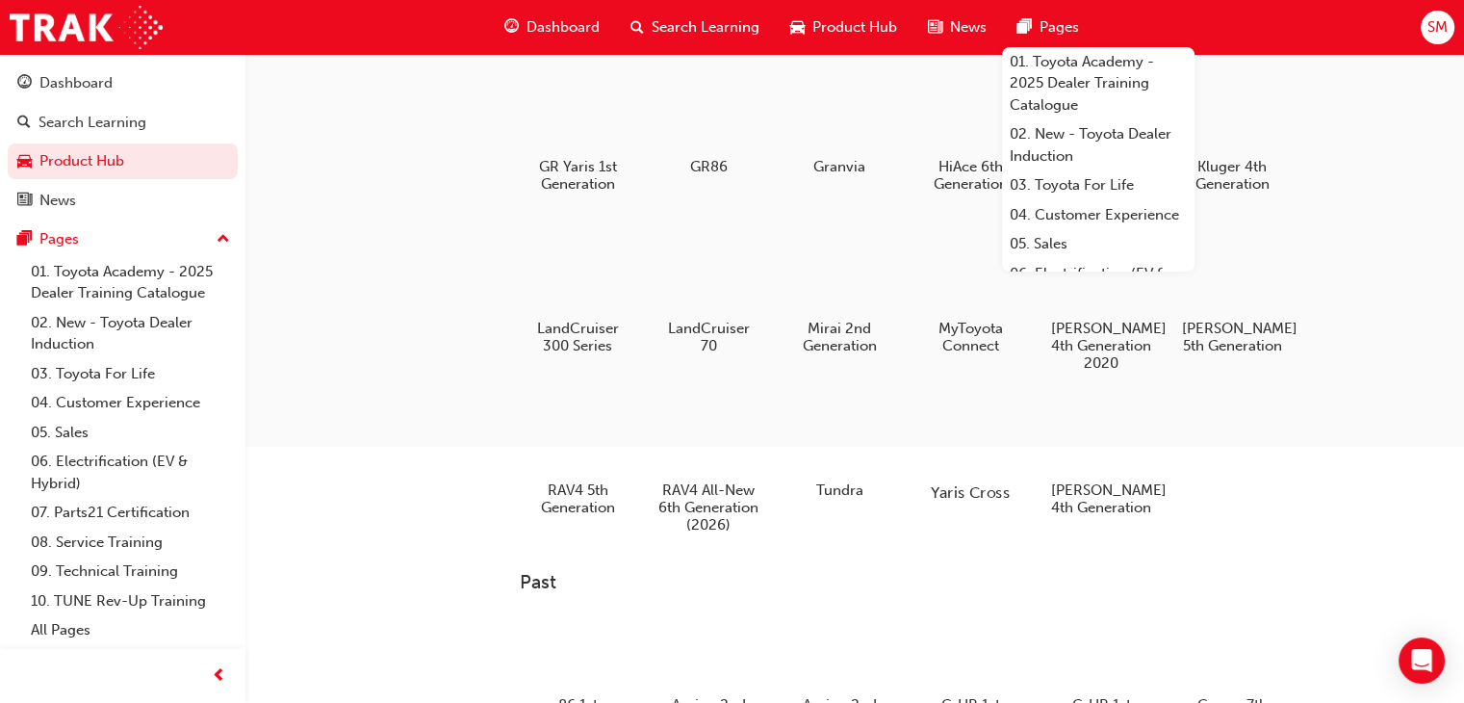 The image size is (1464, 703). What do you see at coordinates (577, 175) in the screenshot?
I see `h5: GR Yaris 1st Generation` at bounding box center [577, 175].